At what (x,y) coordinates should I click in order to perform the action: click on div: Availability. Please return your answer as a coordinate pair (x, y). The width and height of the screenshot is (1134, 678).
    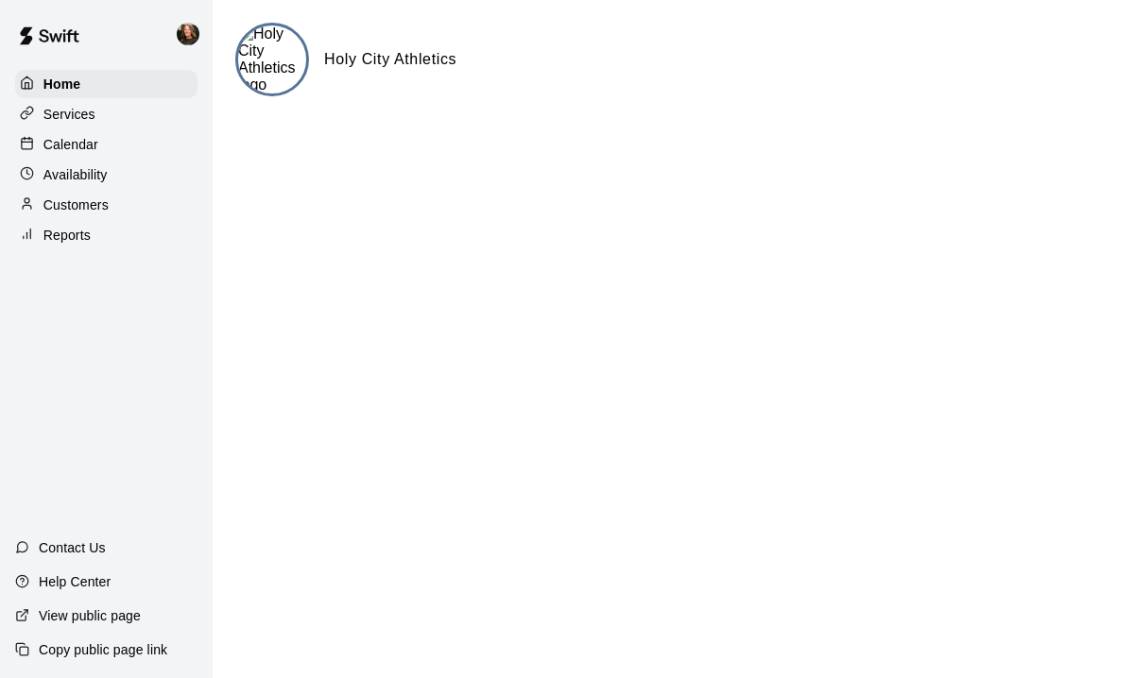
    Looking at the image, I should click on (106, 175).